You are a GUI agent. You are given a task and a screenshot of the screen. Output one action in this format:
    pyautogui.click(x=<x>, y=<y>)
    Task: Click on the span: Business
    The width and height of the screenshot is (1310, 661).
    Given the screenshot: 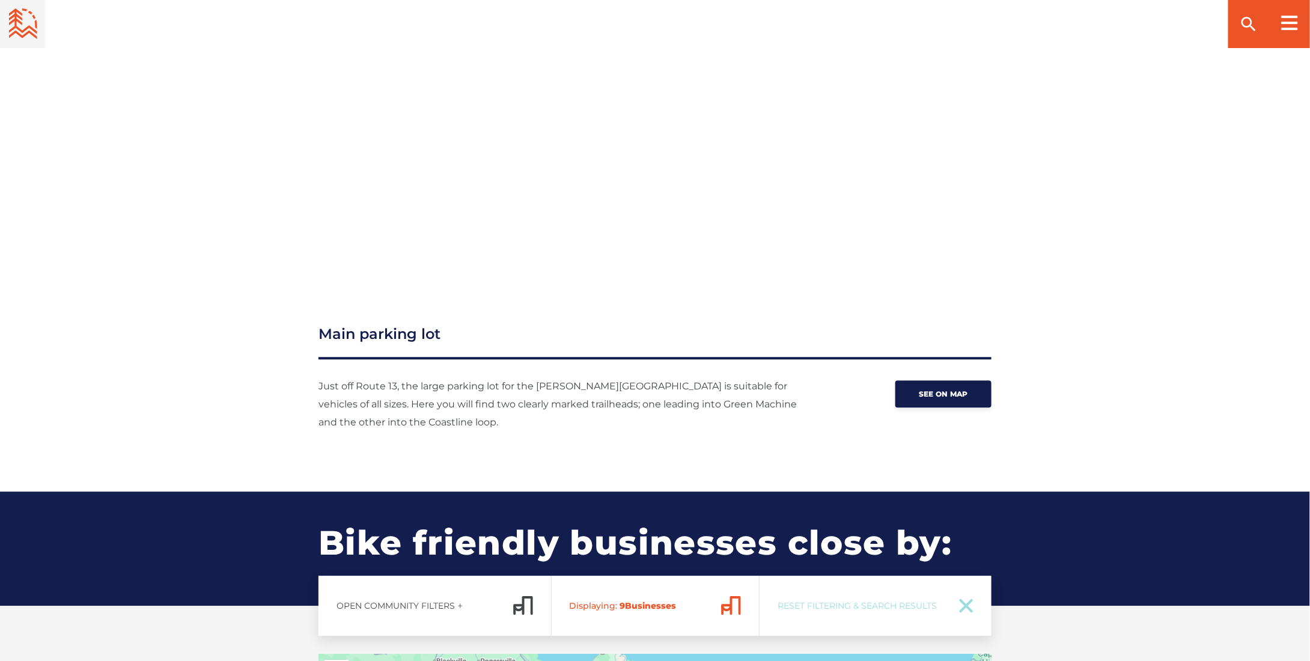 What is the action you would take?
    pyautogui.click(x=640, y=606)
    